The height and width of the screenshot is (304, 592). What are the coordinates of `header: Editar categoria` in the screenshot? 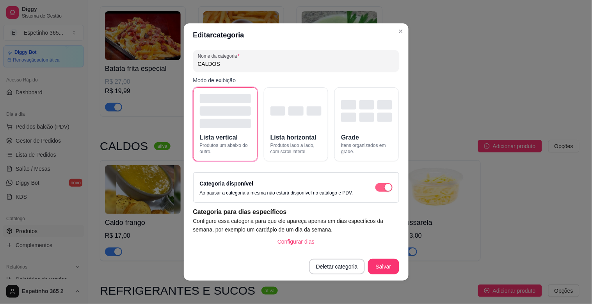 It's located at (296, 35).